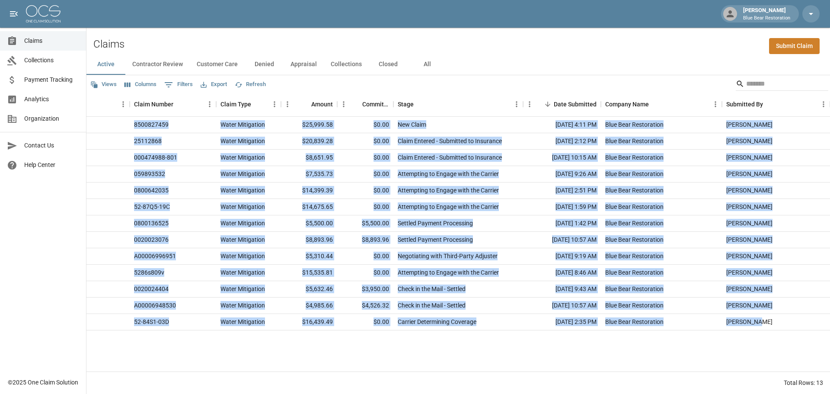 Image resolution: width=830 pixels, height=394 pixels. What do you see at coordinates (51, 145) in the screenshot?
I see `span: Contact Us` at bounding box center [51, 145].